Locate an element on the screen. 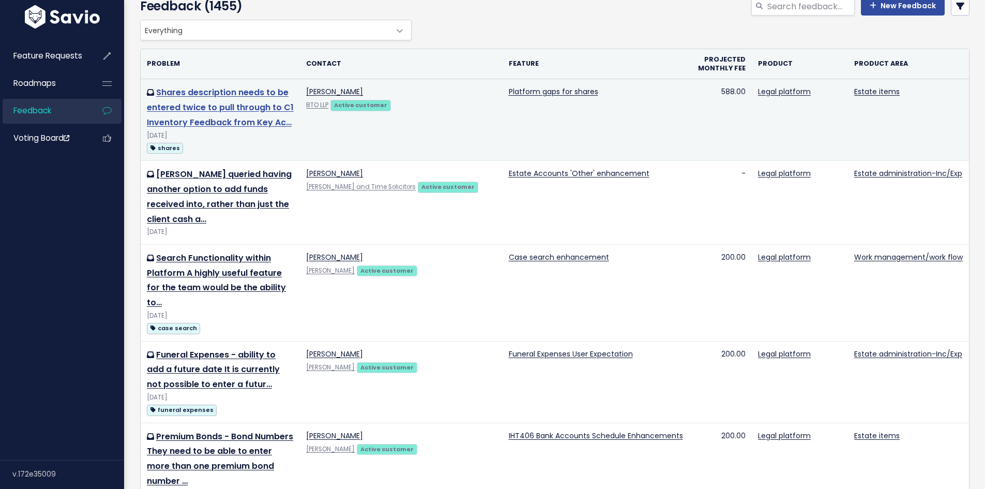  a: Case search enhancement is located at coordinates (559, 257).